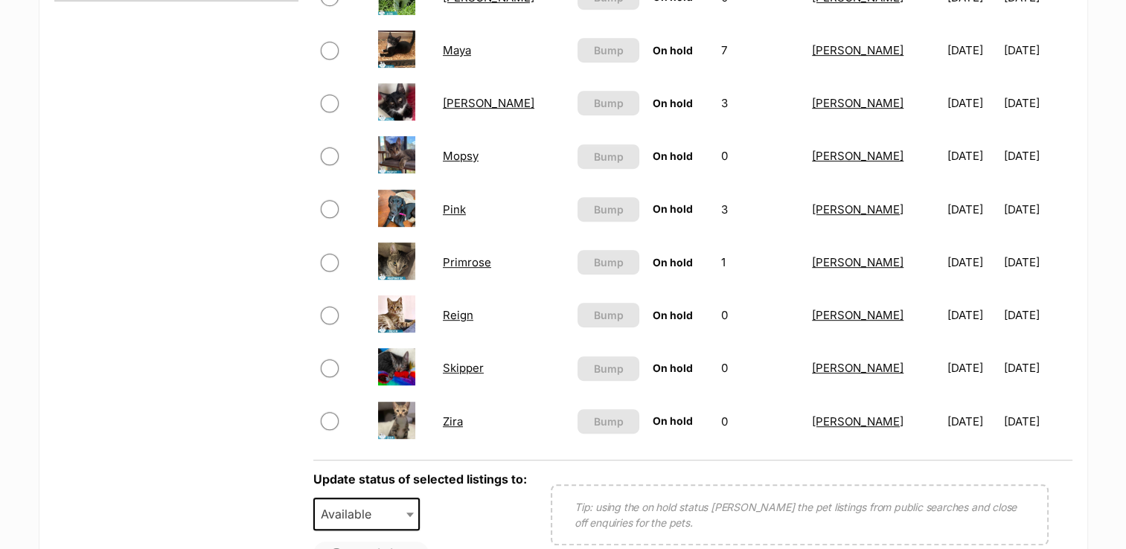 The image size is (1126, 549). Describe the element at coordinates (397, 261) in the screenshot. I see `img: Primrose` at that location.